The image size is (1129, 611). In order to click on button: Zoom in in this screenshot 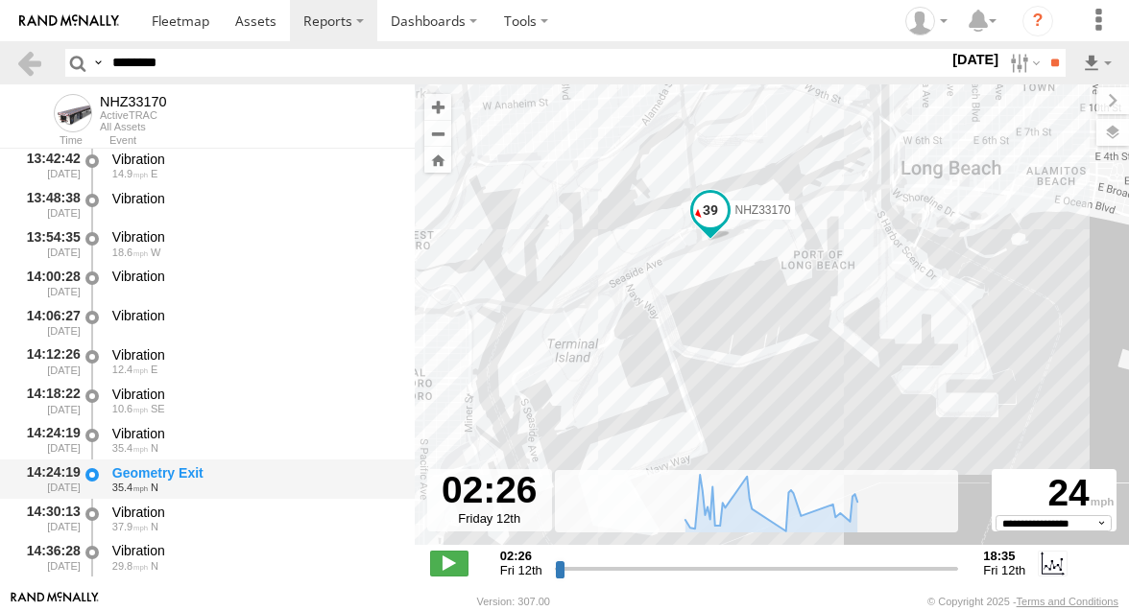, I will do `click(438, 107)`.